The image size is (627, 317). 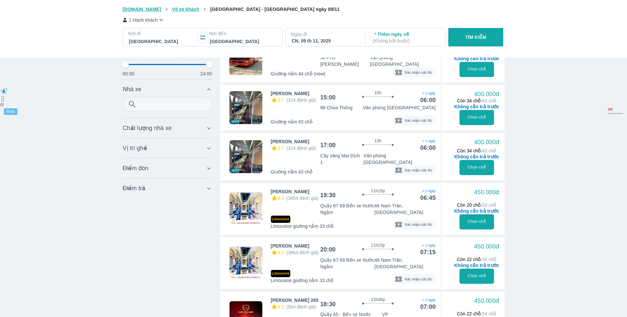 I want to click on div: Vị trí ghế, so click(x=168, y=148).